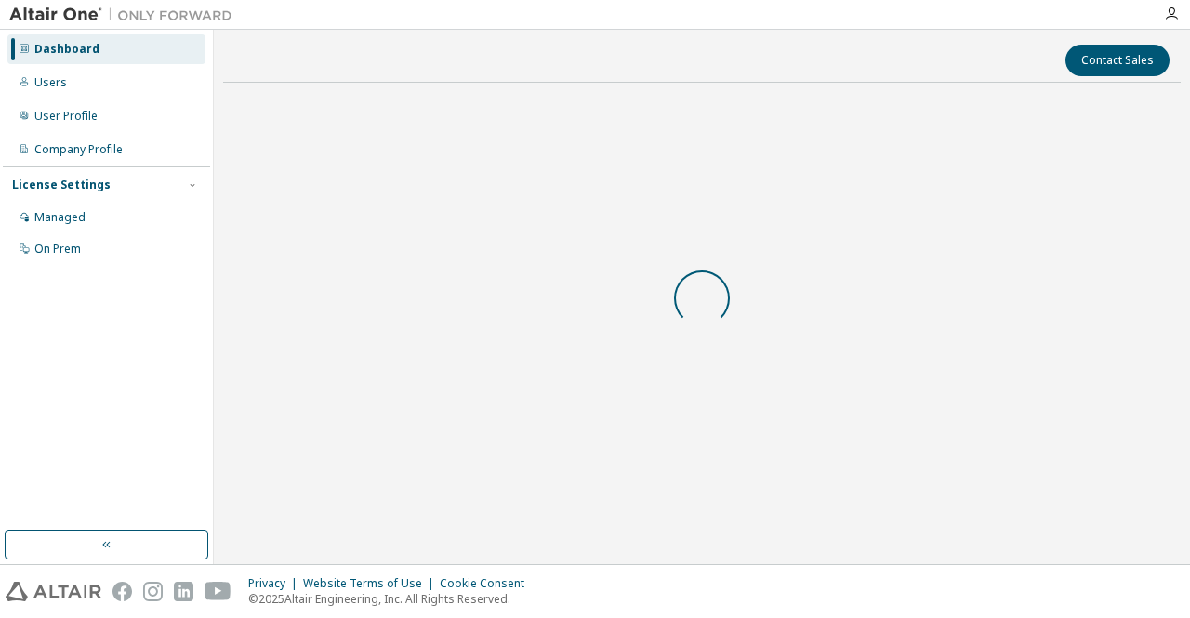 The width and height of the screenshot is (1190, 618). Describe the element at coordinates (66, 116) in the screenshot. I see `div: User Profile` at that location.